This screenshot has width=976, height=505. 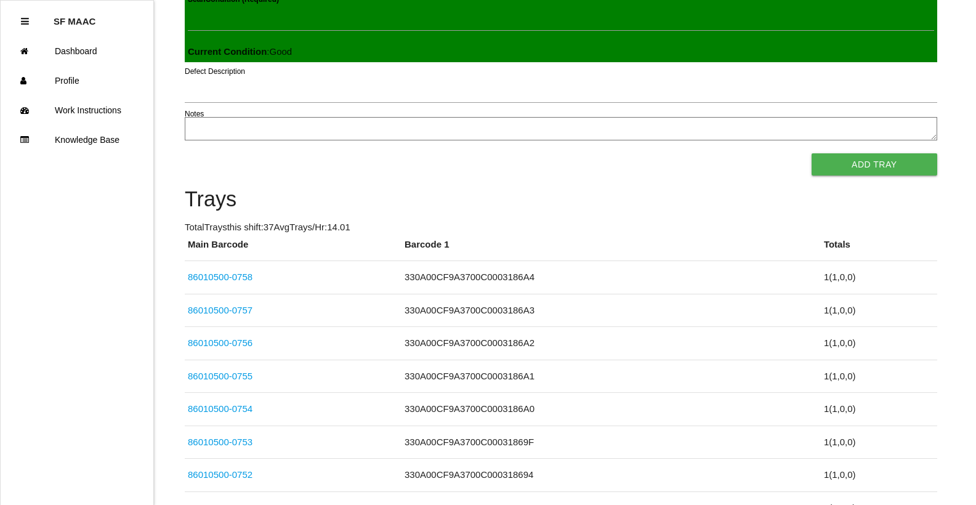 I want to click on td: 330A00CF9A3700C00031869F, so click(x=611, y=442).